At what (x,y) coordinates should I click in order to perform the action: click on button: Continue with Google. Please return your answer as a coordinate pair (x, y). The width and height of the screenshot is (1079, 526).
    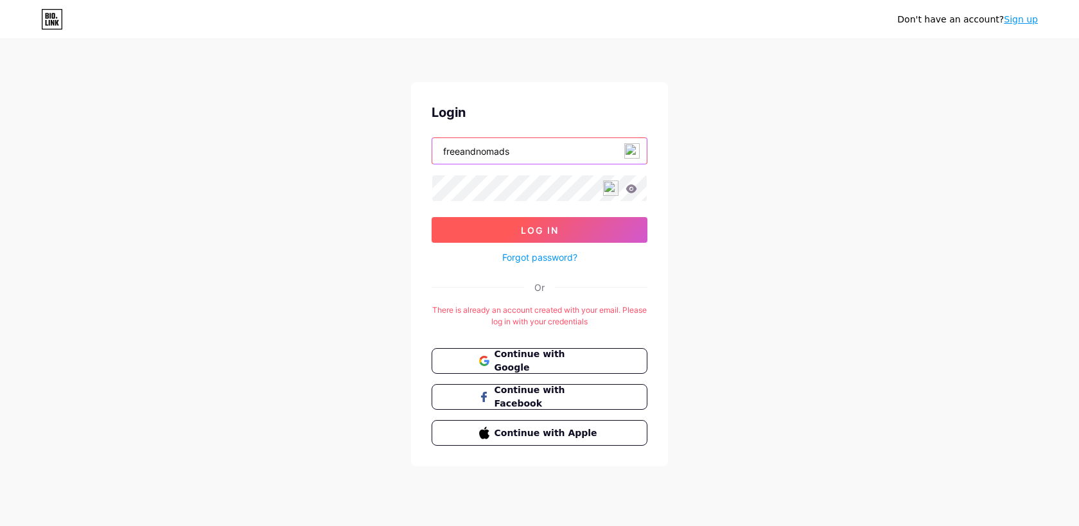
    Looking at the image, I should click on (540, 361).